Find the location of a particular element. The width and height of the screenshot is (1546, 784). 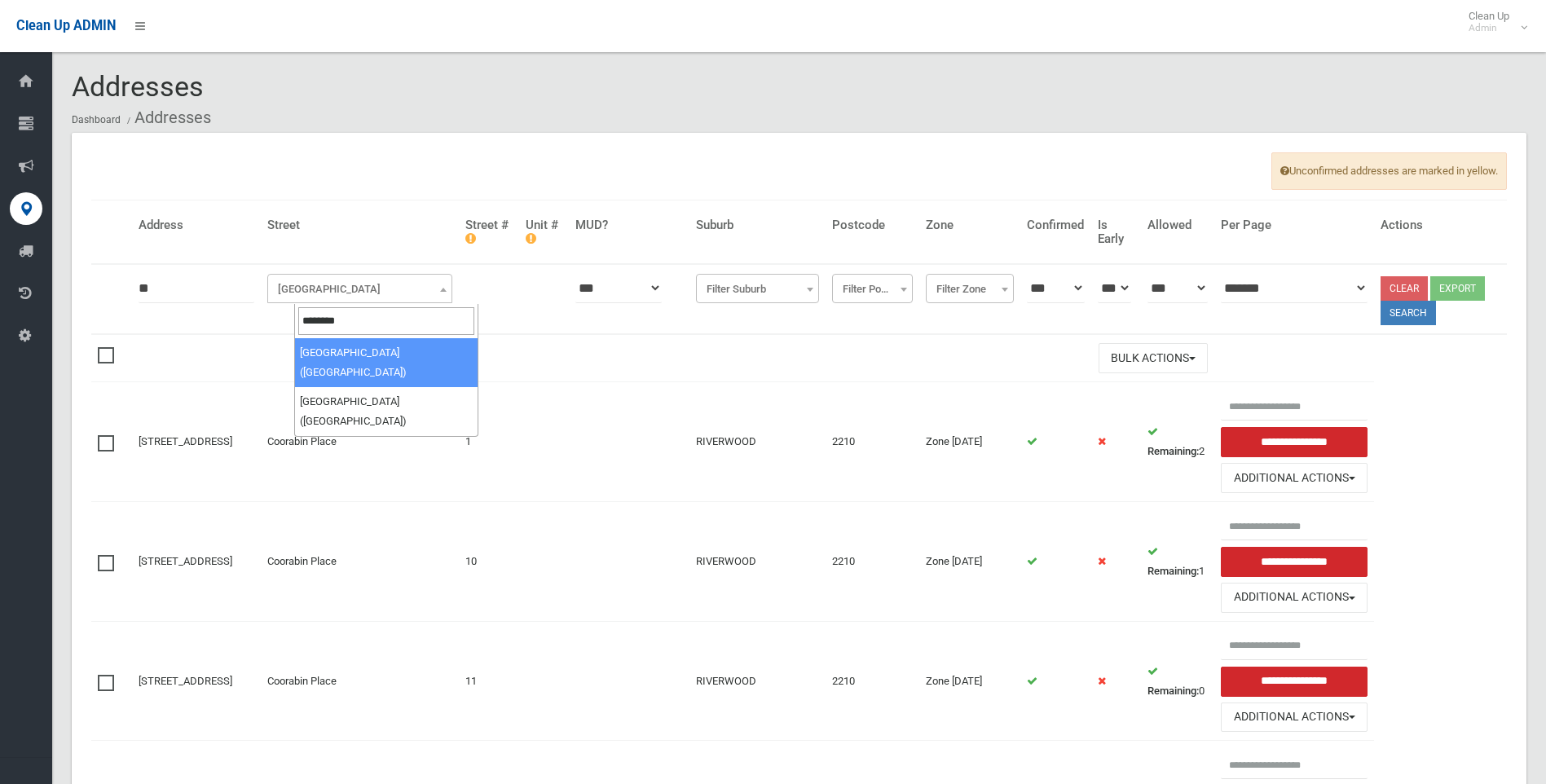

h4: MUD? is located at coordinates (629, 225).